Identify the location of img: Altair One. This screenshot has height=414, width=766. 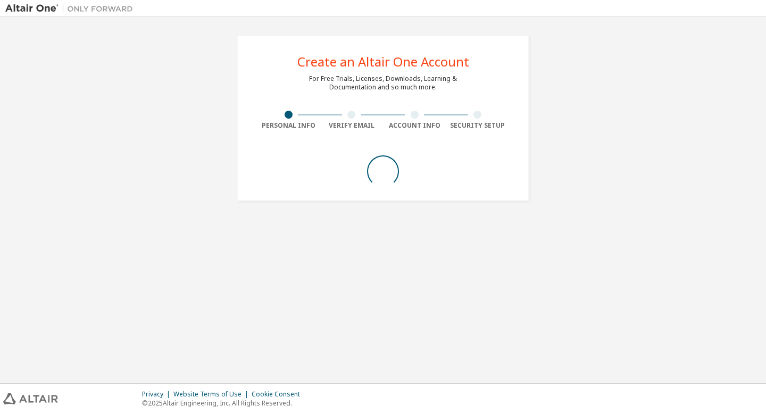
(72, 9).